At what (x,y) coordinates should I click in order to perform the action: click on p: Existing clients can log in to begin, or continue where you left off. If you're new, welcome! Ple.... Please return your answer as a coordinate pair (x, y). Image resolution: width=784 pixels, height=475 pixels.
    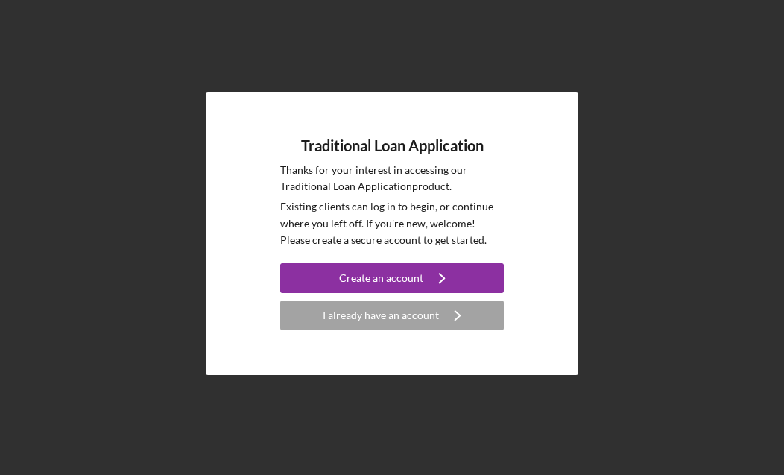
    Looking at the image, I should click on (392, 223).